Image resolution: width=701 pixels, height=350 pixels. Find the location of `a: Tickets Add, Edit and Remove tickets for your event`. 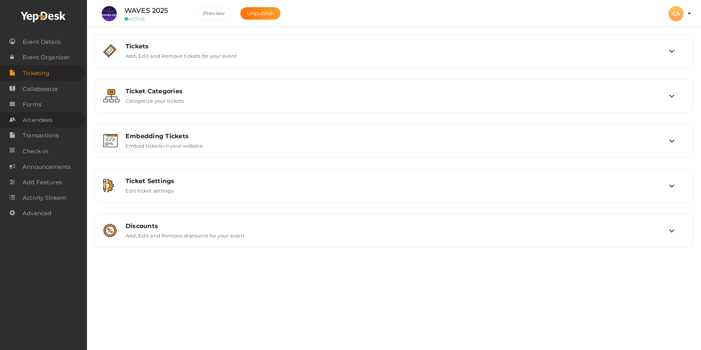

a: Tickets Add, Edit and Remove tickets for your event is located at coordinates (394, 57).